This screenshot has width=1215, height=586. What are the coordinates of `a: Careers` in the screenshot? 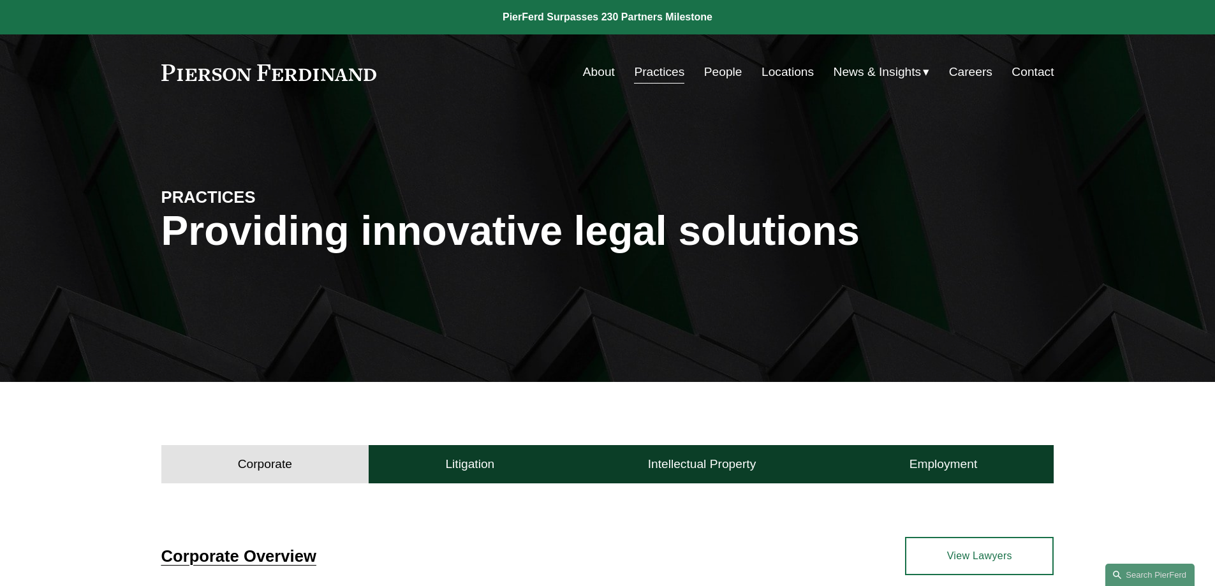 It's located at (971, 72).